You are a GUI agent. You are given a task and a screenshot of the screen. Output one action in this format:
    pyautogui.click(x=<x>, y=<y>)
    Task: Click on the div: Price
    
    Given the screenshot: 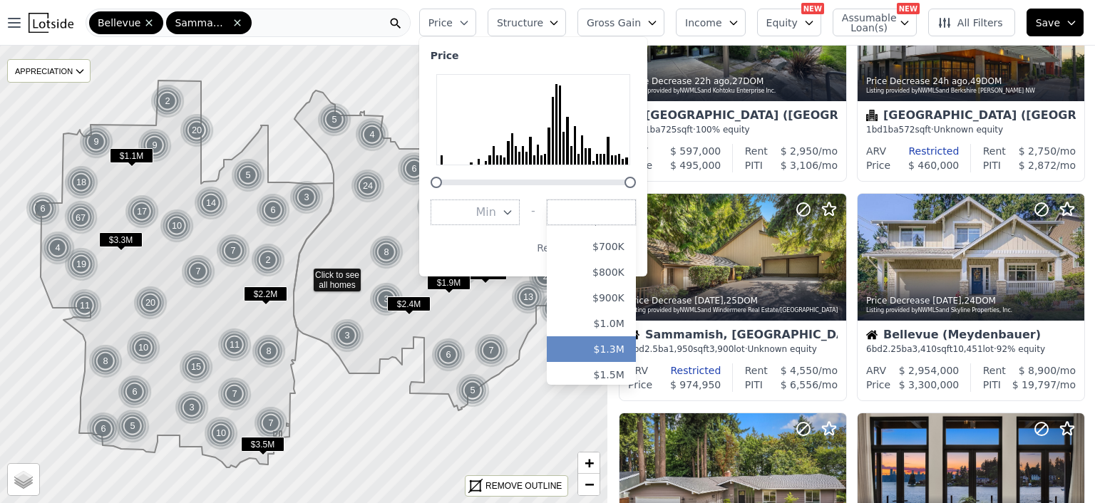 What is the action you would take?
    pyautogui.click(x=878, y=385)
    